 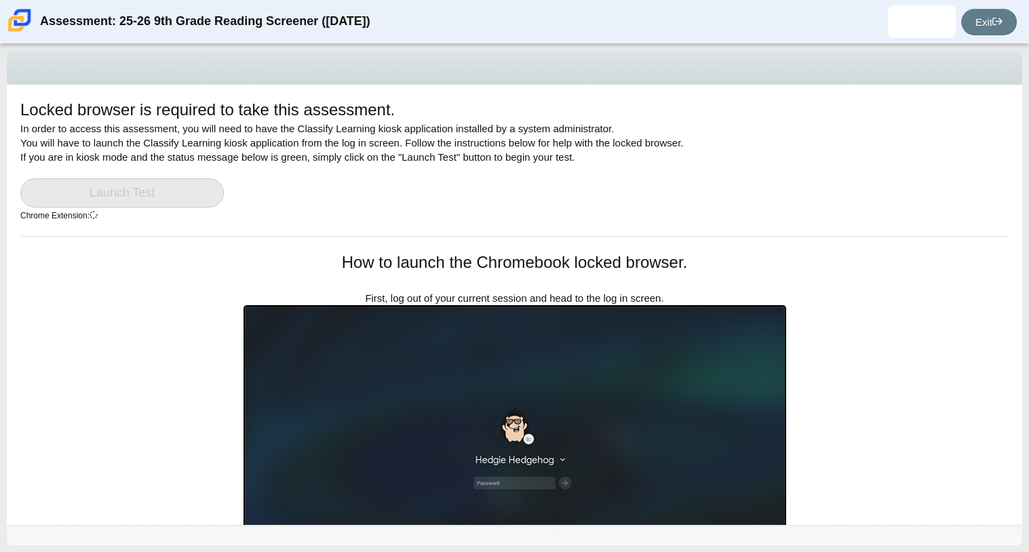 I want to click on h1: Locked browser is required to take this assessment., so click(x=208, y=110).